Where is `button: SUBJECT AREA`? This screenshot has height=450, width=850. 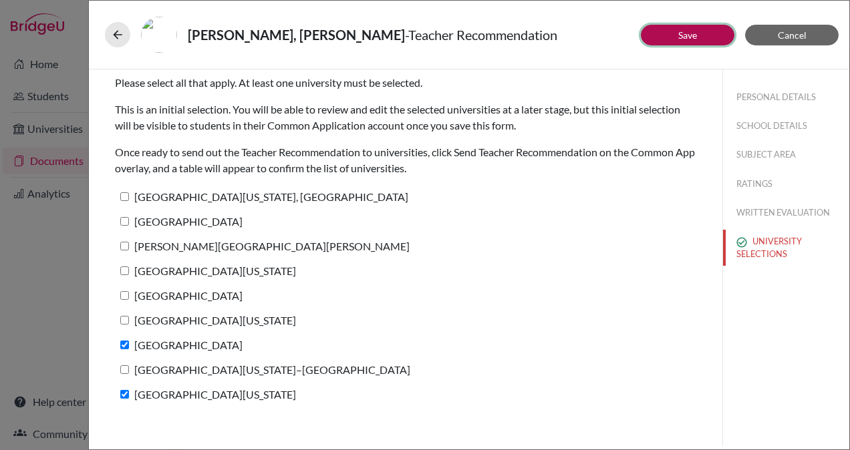
button: SUBJECT AREA is located at coordinates (786, 154).